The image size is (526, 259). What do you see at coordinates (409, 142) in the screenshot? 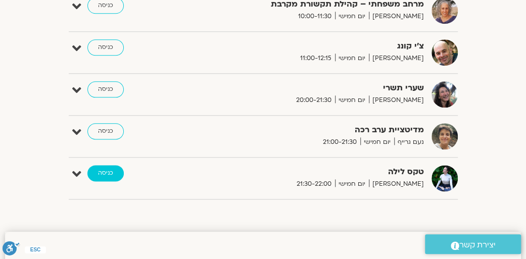
I see `span: נעם גרייף` at bounding box center [409, 142].